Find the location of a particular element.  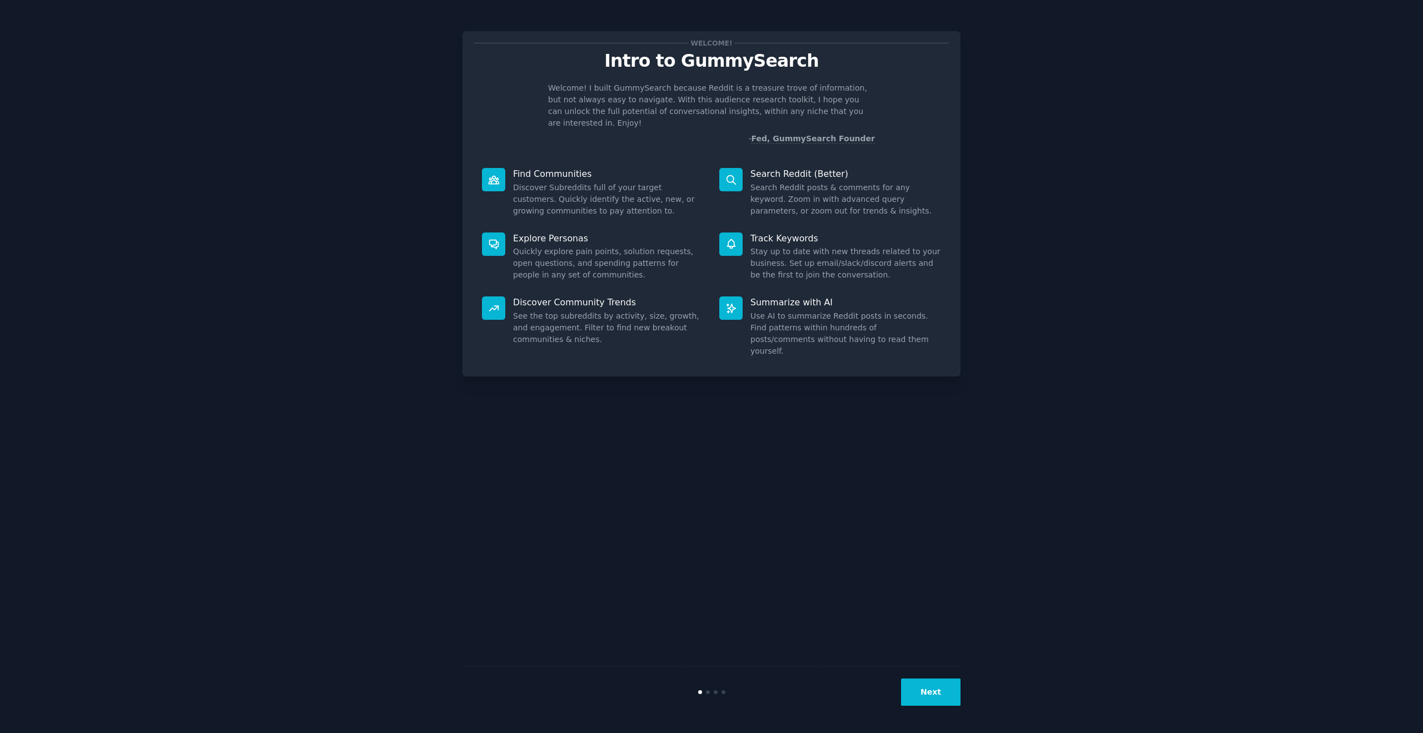

dd: See the top subreddits by activity, size, growth, and engagement. Filter to find new breakout com... is located at coordinates (608, 327).